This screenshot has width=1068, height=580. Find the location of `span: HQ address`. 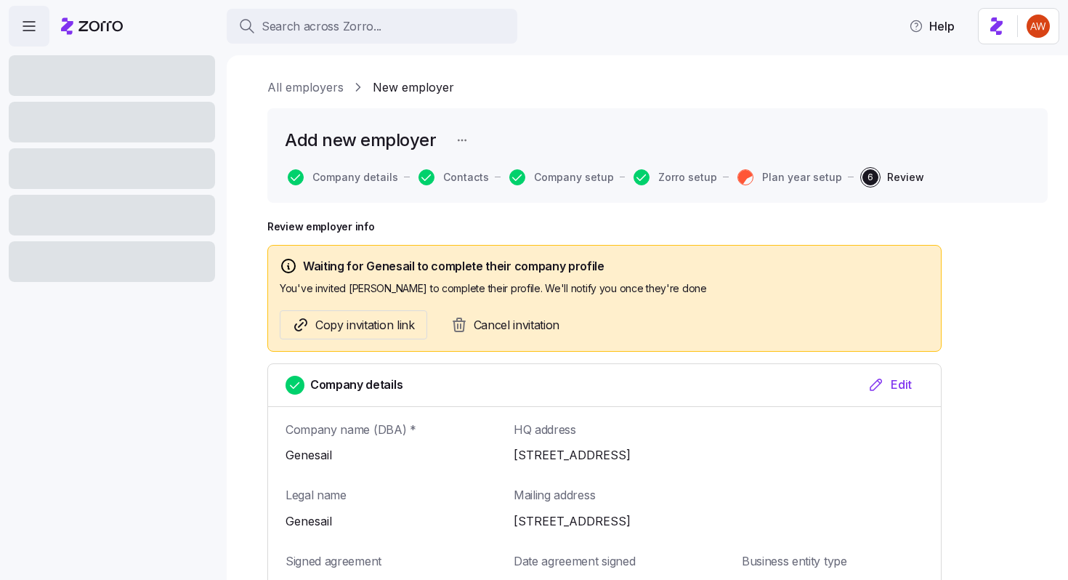

span: HQ address is located at coordinates (545, 429).